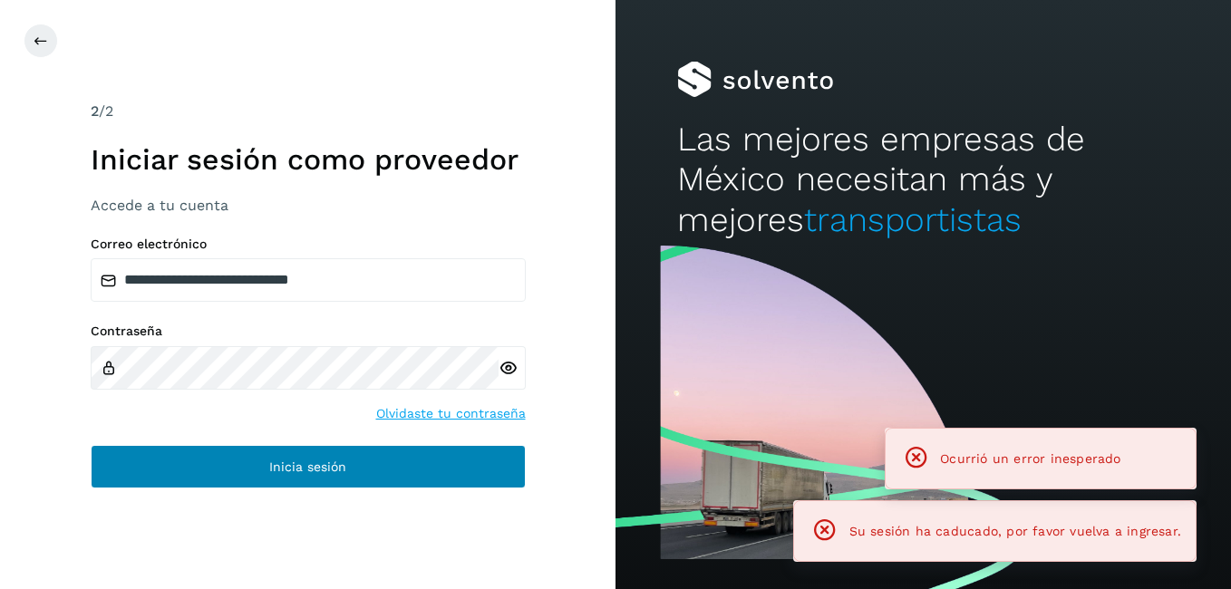 The image size is (1231, 589). I want to click on span: transportistas, so click(913, 219).